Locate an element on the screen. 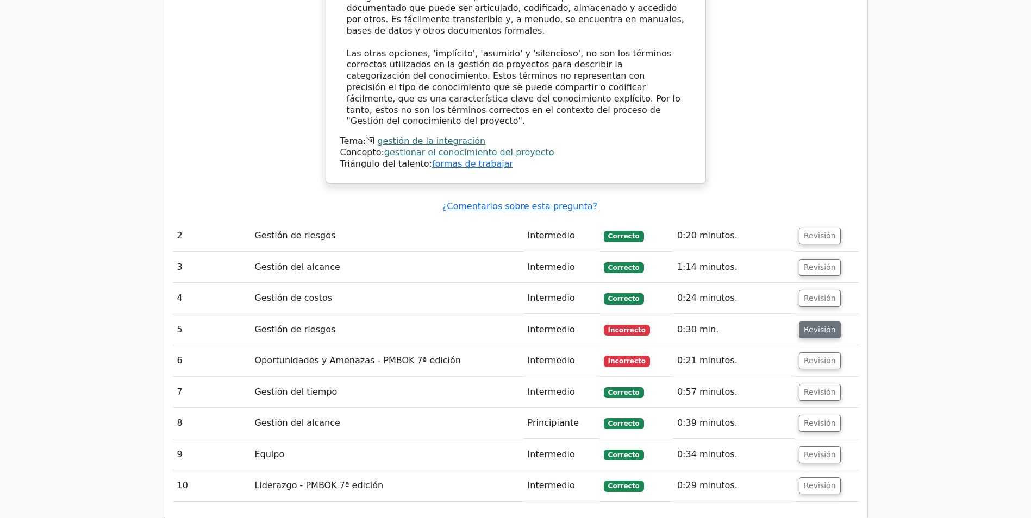  a: ¿Comentarios sobre esta pregunta? is located at coordinates (519, 206).